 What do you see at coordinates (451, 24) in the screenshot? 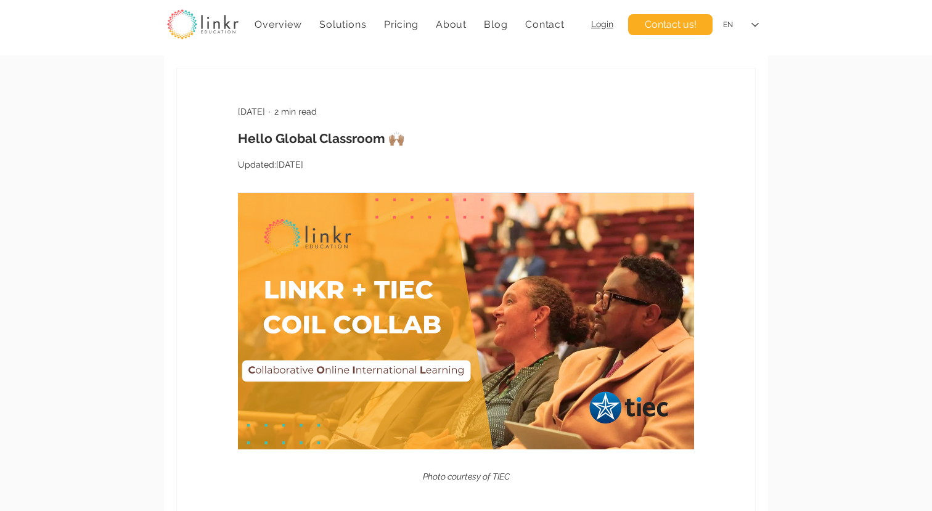
I see `div: About` at bounding box center [451, 24].